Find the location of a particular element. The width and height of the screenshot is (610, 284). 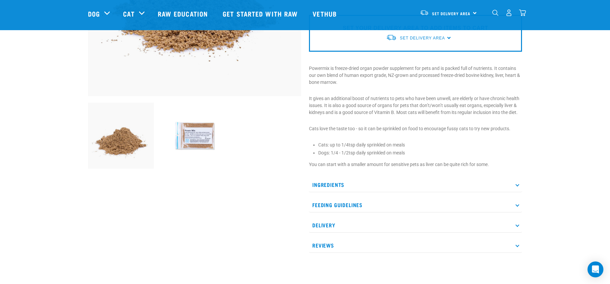

p: Delivery is located at coordinates (416, 225).